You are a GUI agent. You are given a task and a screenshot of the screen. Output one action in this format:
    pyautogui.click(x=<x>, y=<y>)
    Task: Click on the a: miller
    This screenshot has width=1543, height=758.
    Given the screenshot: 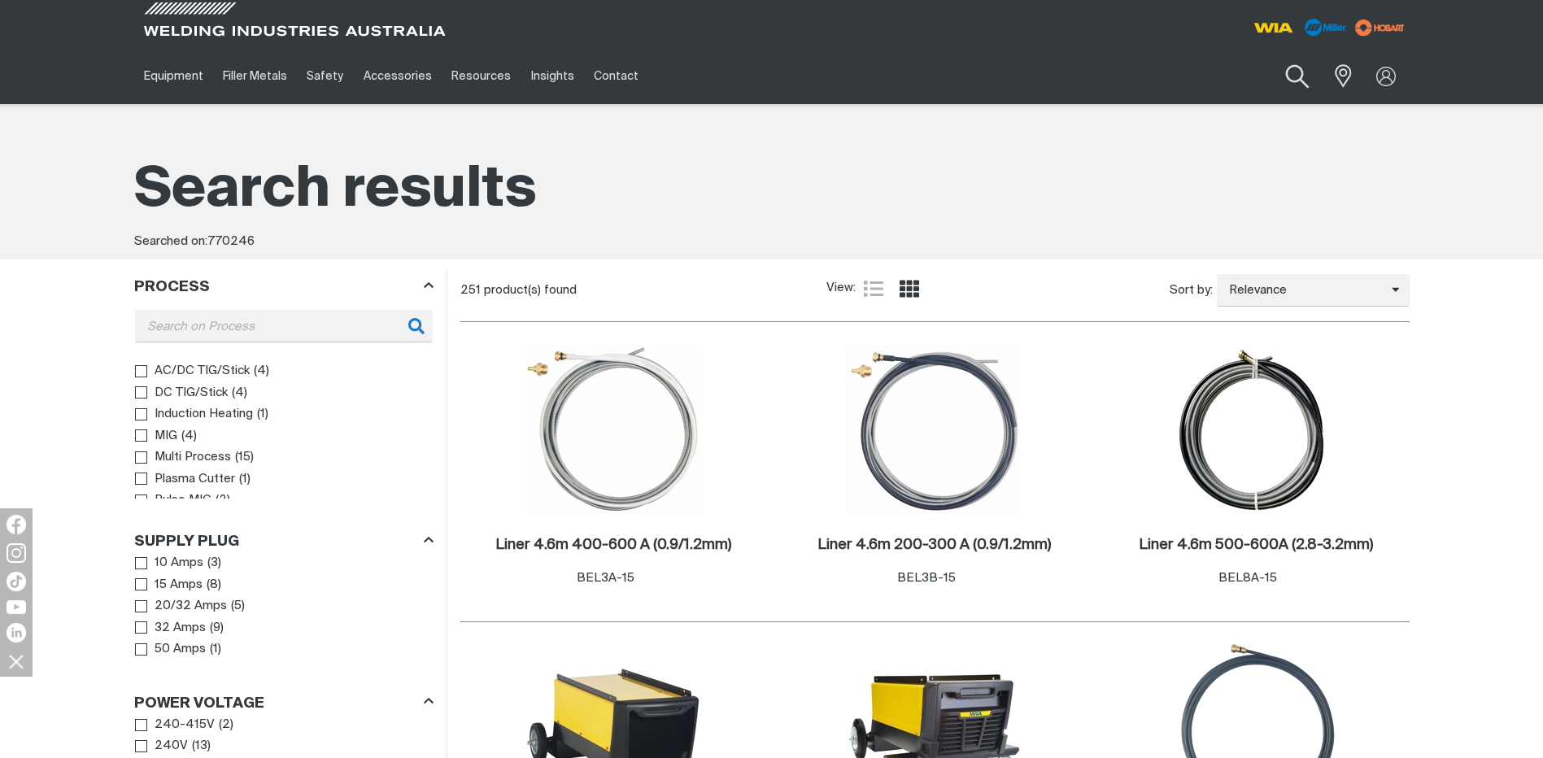 What is the action you would take?
    pyautogui.click(x=1379, y=28)
    